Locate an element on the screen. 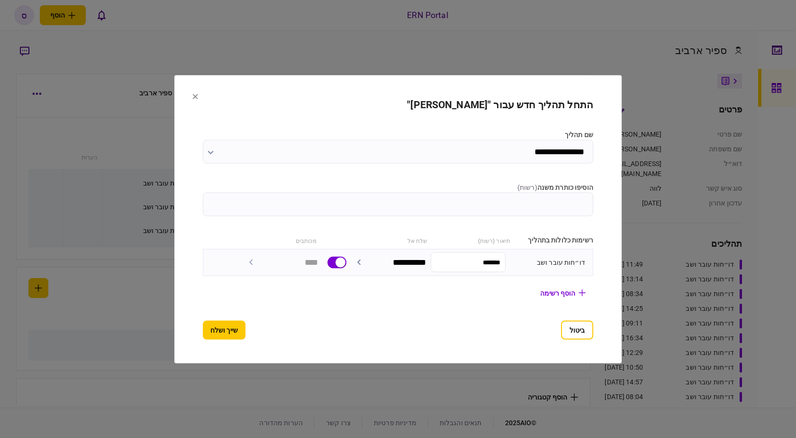  button: הוסף רשימה is located at coordinates (563, 292).